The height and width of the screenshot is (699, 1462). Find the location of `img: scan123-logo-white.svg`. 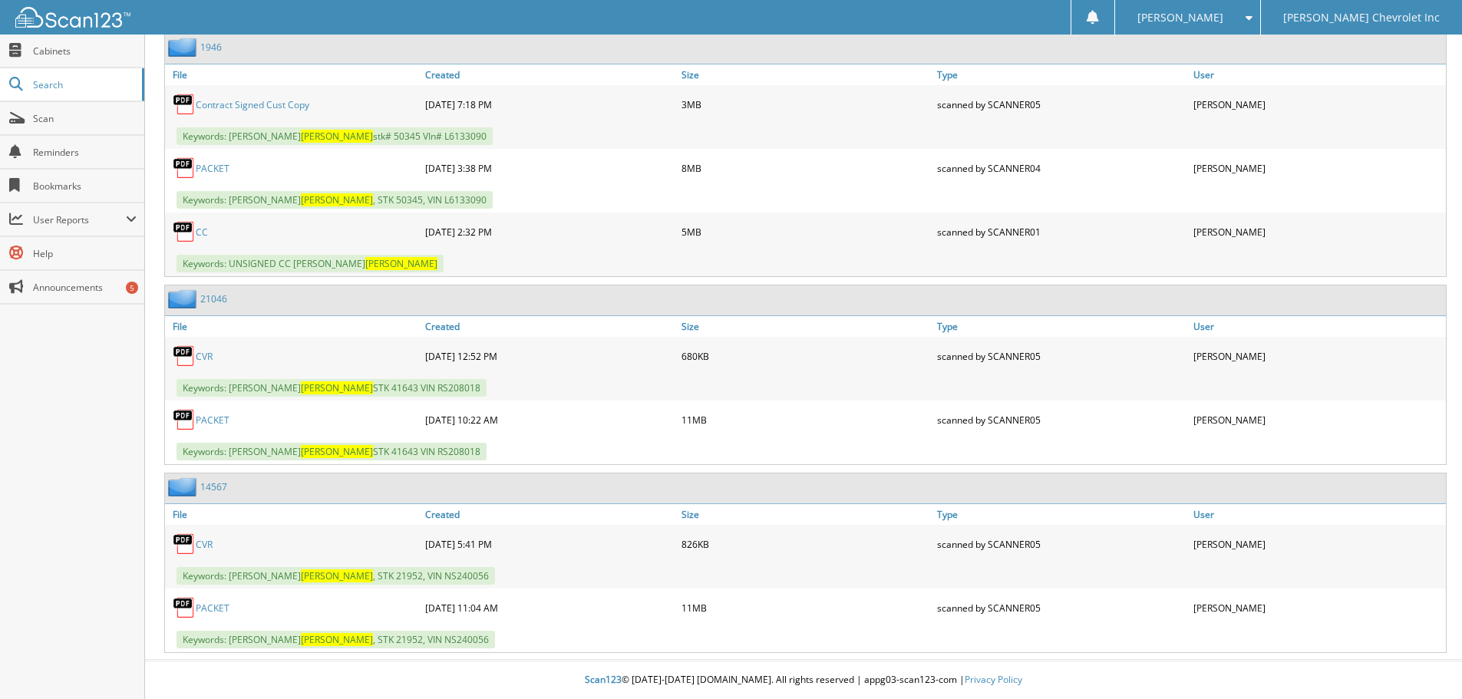

img: scan123-logo-white.svg is located at coordinates (73, 17).